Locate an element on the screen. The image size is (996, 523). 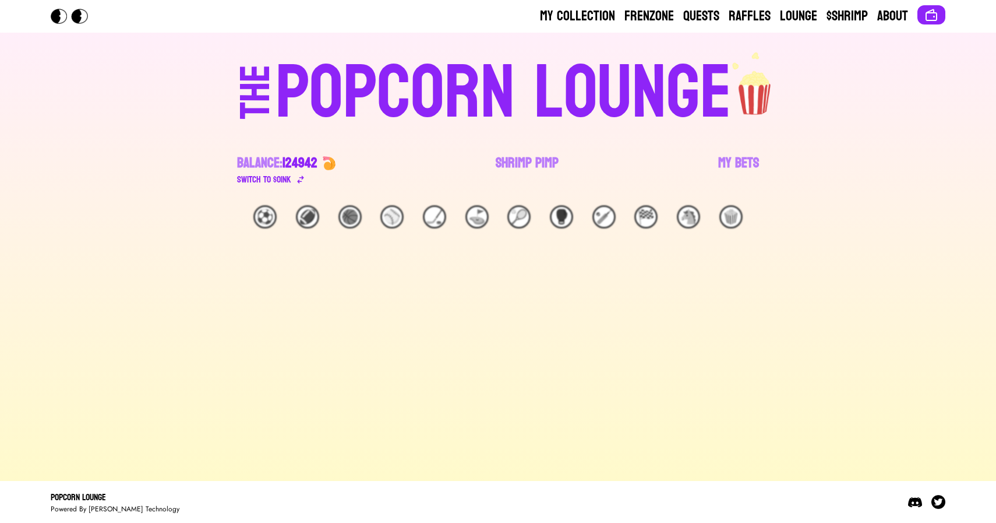
a: About is located at coordinates (893, 16).